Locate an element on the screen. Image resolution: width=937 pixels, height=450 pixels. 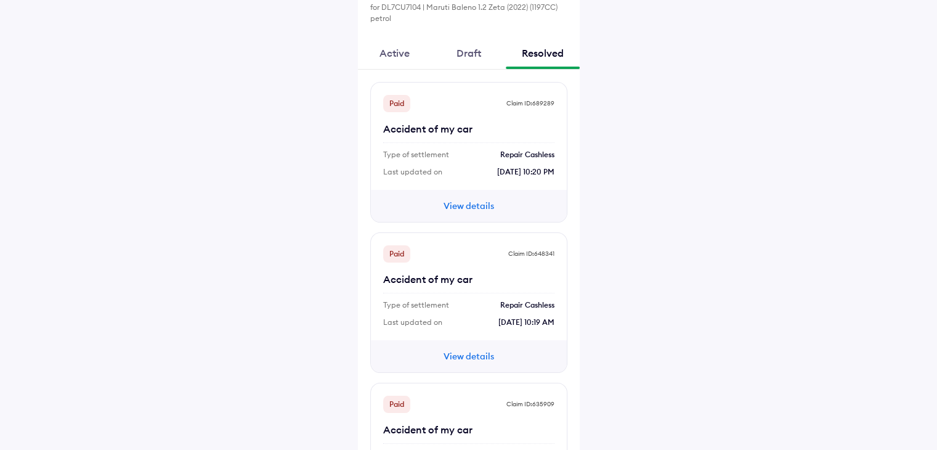
p: Claim ID: 648341 is located at coordinates (531, 254).